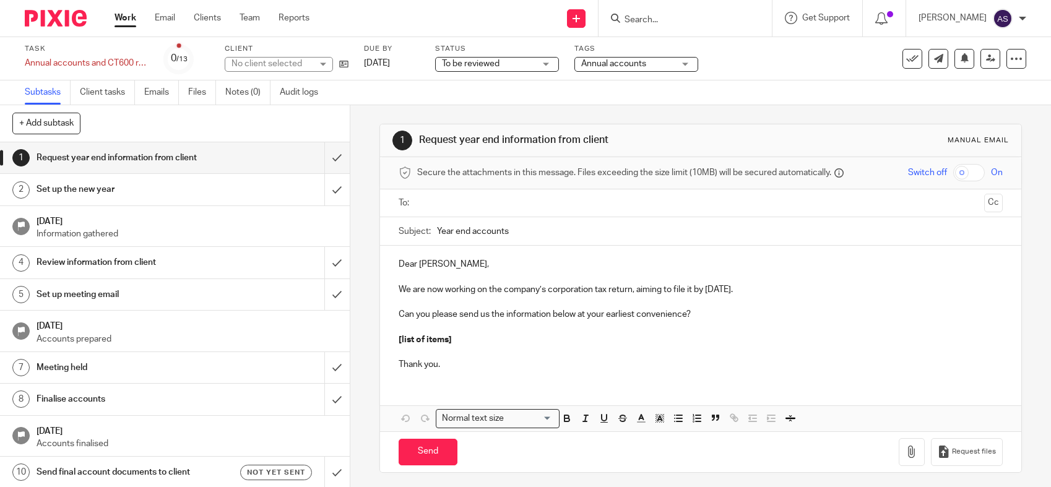 This screenshot has height=487, width=1051. Describe the element at coordinates (428, 452) in the screenshot. I see `input: Send` at that location.